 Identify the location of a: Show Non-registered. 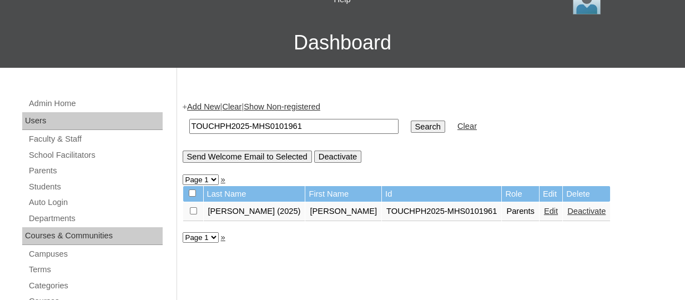
(282, 107).